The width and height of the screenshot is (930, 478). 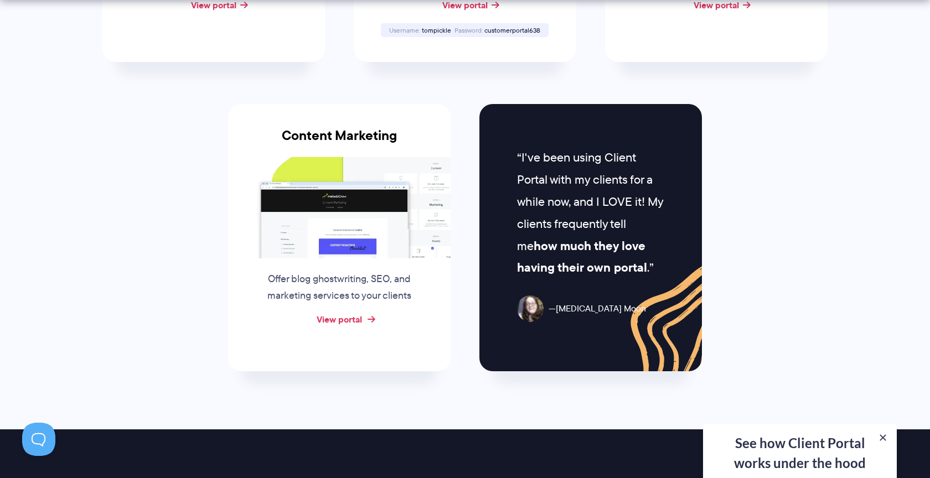 What do you see at coordinates (339, 142) in the screenshot?
I see `h3: Content Marketing` at bounding box center [339, 142].